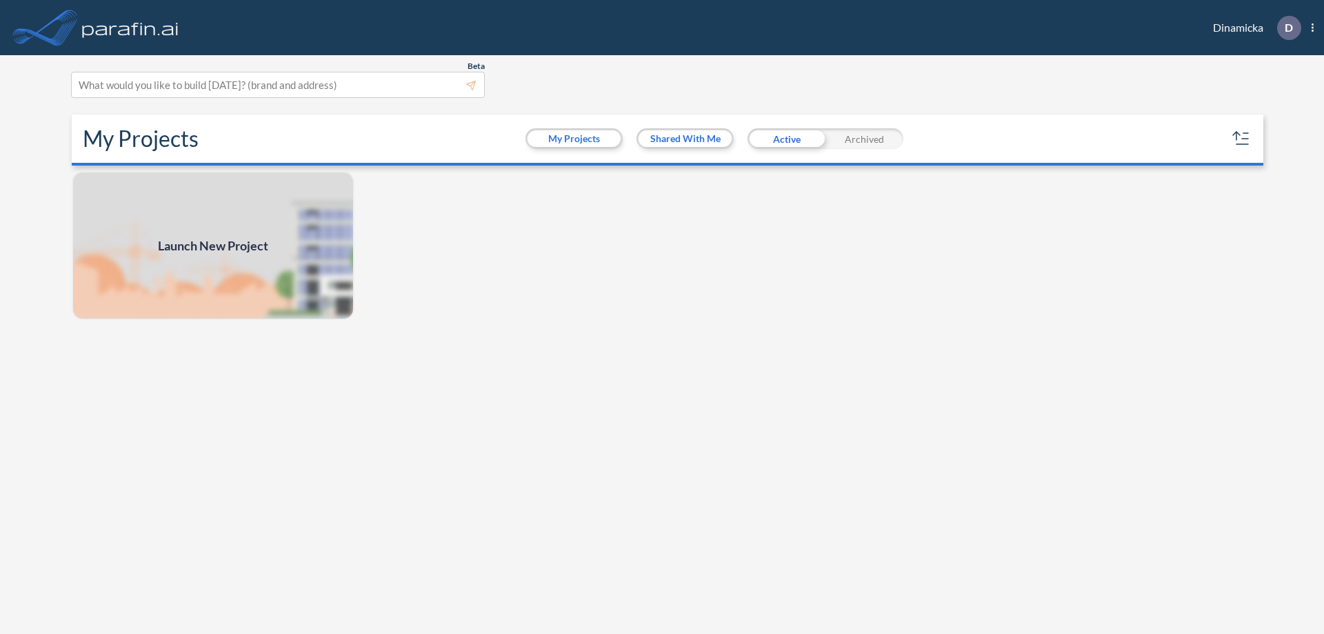  Describe the element at coordinates (213, 246) in the screenshot. I see `img: add` at that location.